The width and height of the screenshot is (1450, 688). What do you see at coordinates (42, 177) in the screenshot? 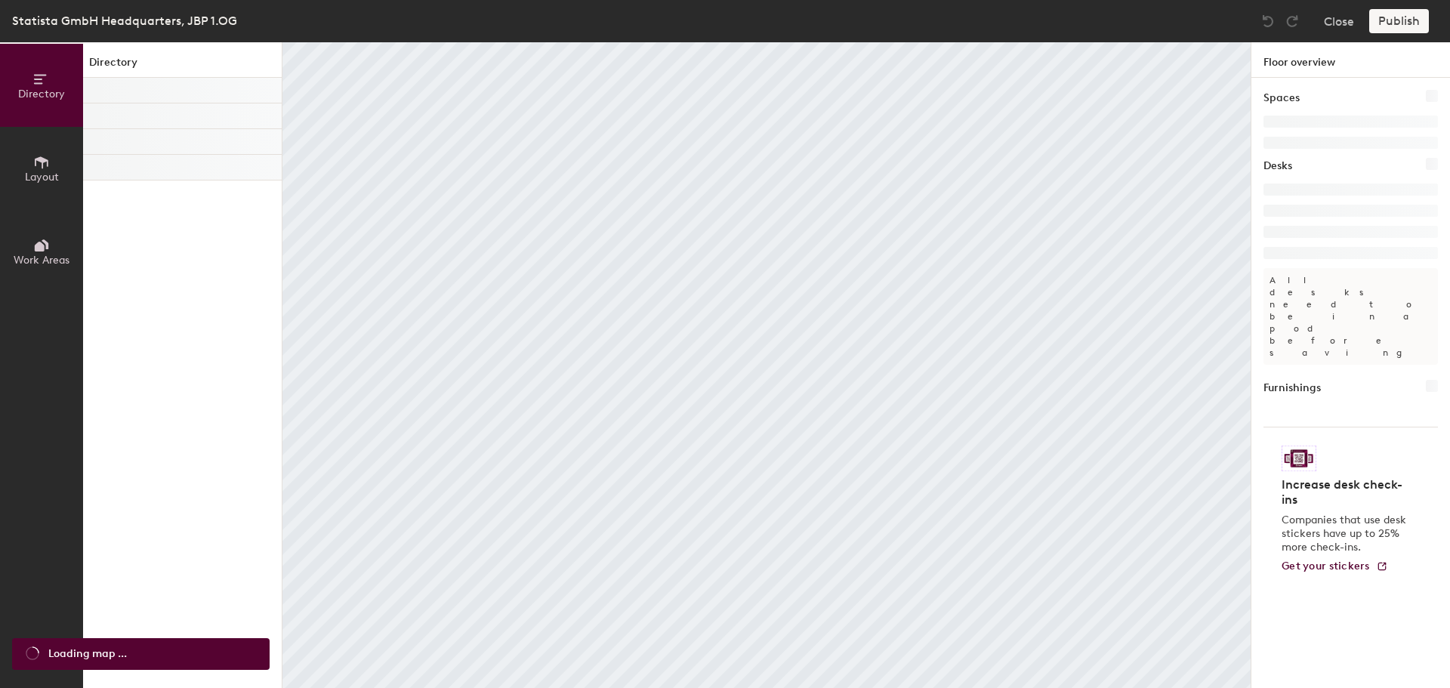
I see `span: Layout` at bounding box center [42, 177].